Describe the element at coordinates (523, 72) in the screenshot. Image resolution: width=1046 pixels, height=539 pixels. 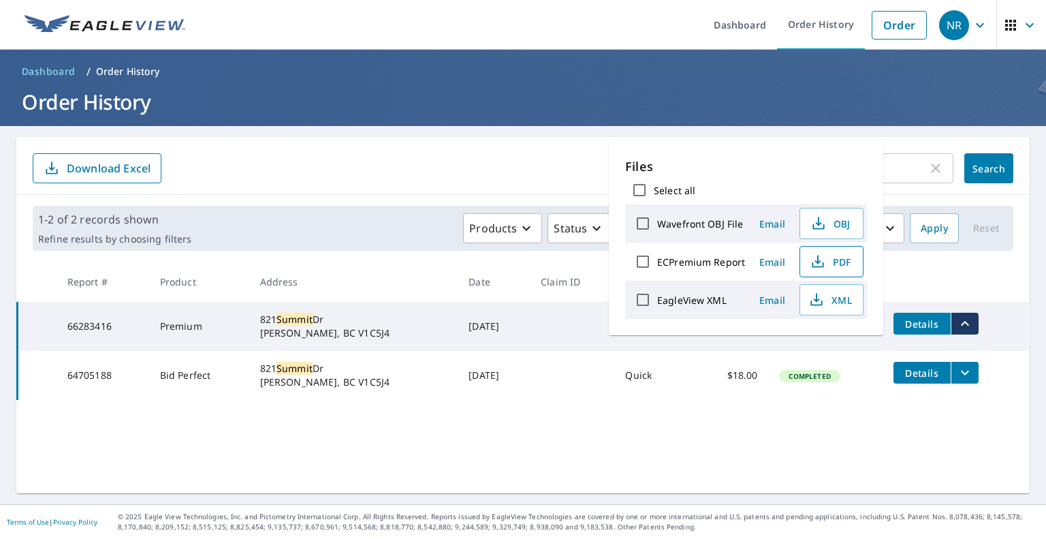
I see `nav: breadcrumb` at that location.